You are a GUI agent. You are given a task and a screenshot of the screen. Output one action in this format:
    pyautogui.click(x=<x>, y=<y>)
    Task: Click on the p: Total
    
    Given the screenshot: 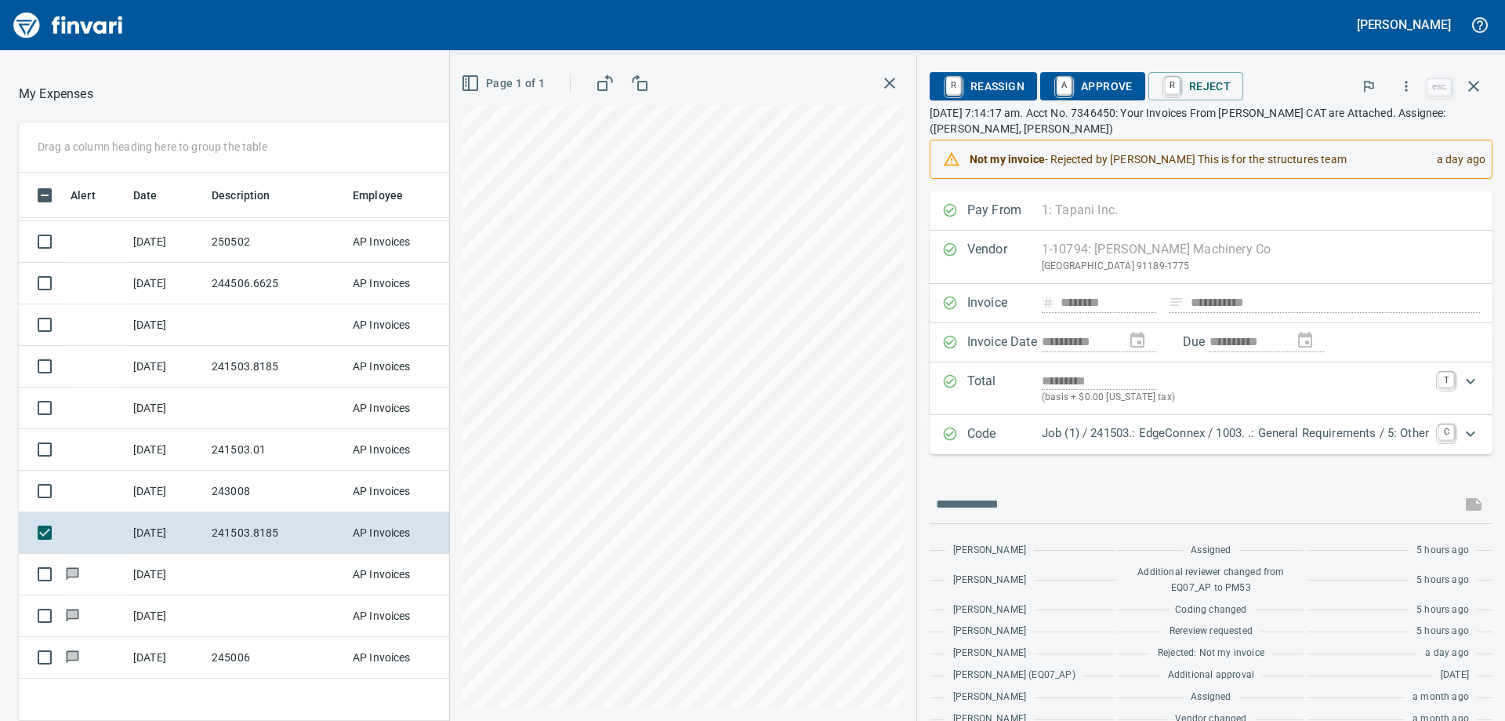 What is the action you would take?
    pyautogui.click(x=1004, y=388)
    